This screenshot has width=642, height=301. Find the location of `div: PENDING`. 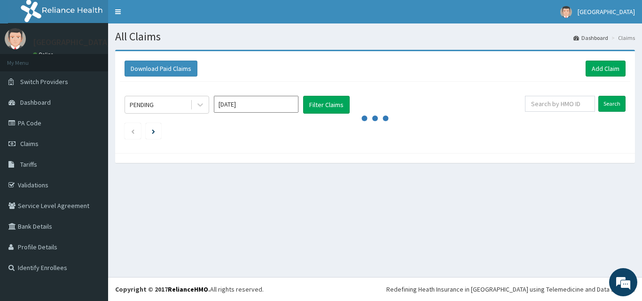

div: PENDING is located at coordinates (141, 105).